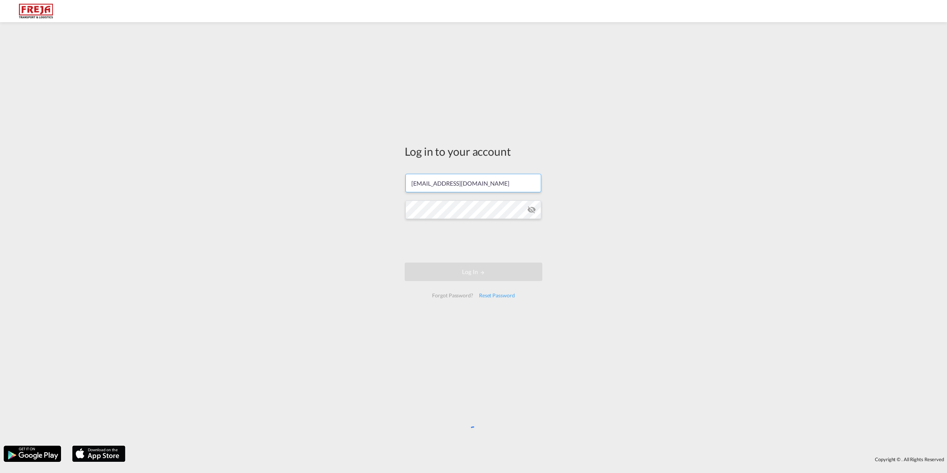 The image size is (947, 473). What do you see at coordinates (453, 296) in the screenshot?
I see `div: Forgot Password?` at bounding box center [453, 296].